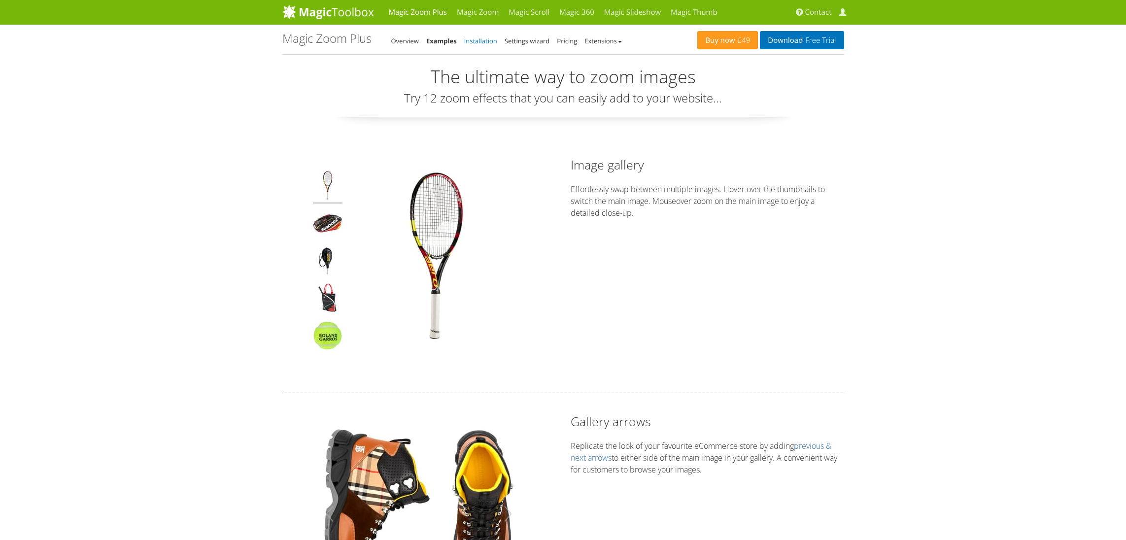 Image resolution: width=1126 pixels, height=540 pixels. Describe the element at coordinates (701, 452) in the screenshot. I see `a: previous & next arrows` at that location.